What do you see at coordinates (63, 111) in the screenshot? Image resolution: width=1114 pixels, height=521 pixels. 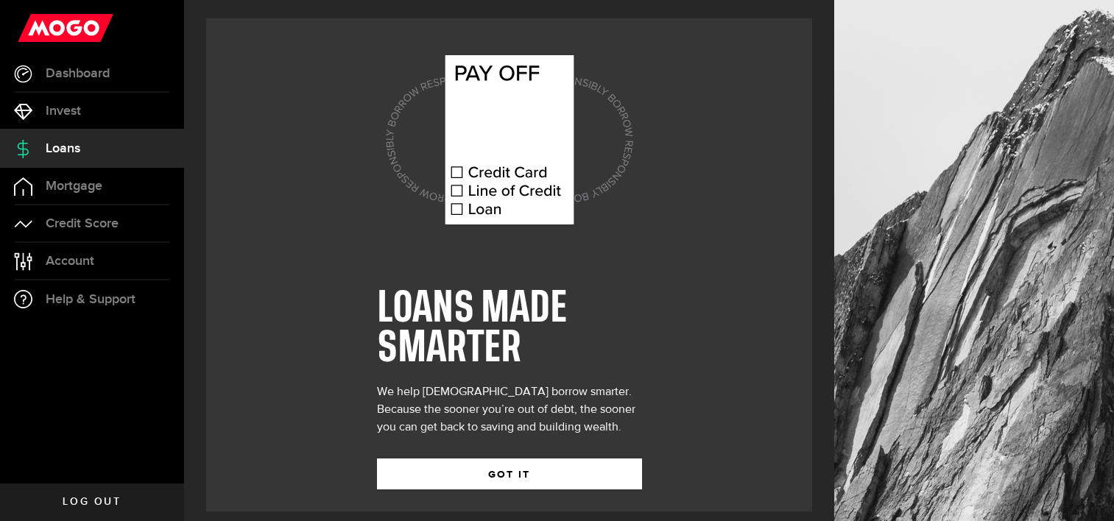 I see `span: Invest` at bounding box center [63, 111].